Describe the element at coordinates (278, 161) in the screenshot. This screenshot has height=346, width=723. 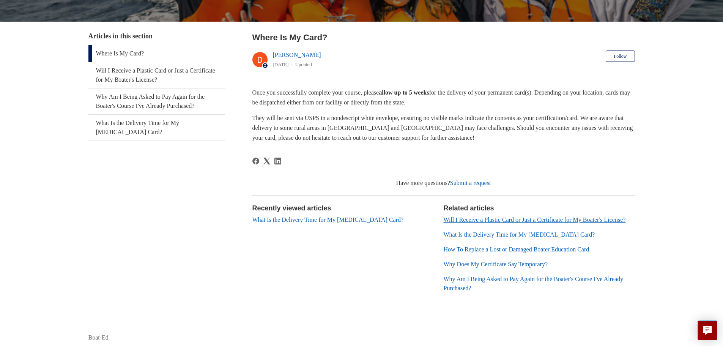
I see `svg: Share this page on LinkedIn` at that location.